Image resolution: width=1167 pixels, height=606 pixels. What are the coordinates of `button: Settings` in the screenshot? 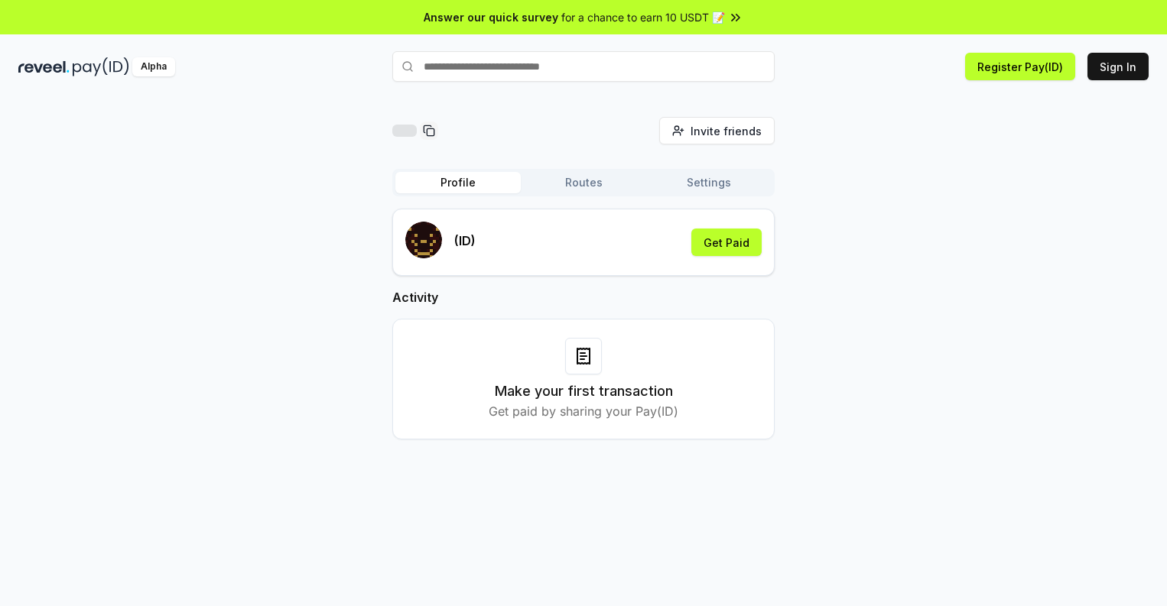 It's located at (709, 183).